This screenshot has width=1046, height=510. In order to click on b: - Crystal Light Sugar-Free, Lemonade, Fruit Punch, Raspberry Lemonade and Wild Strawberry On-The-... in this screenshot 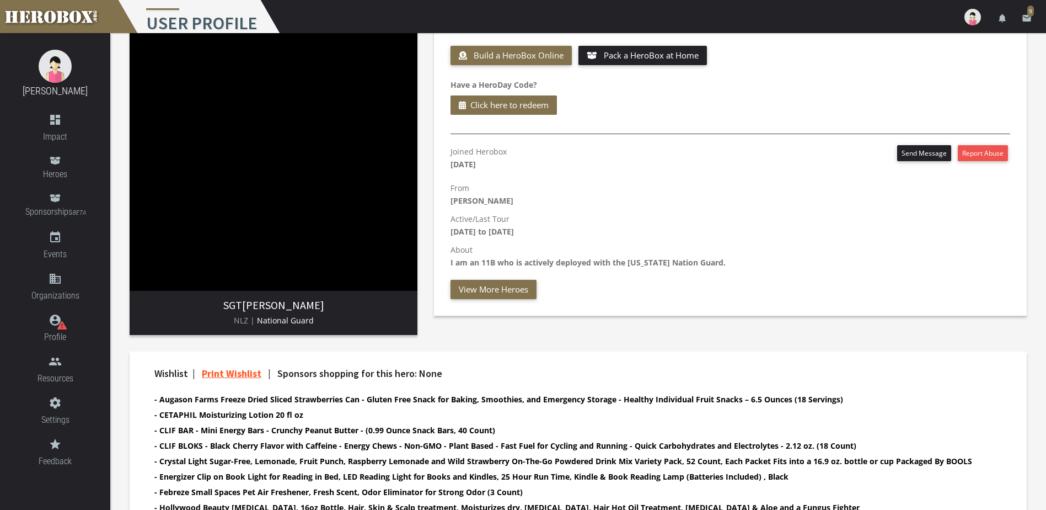, I will do `click(563, 460)`.